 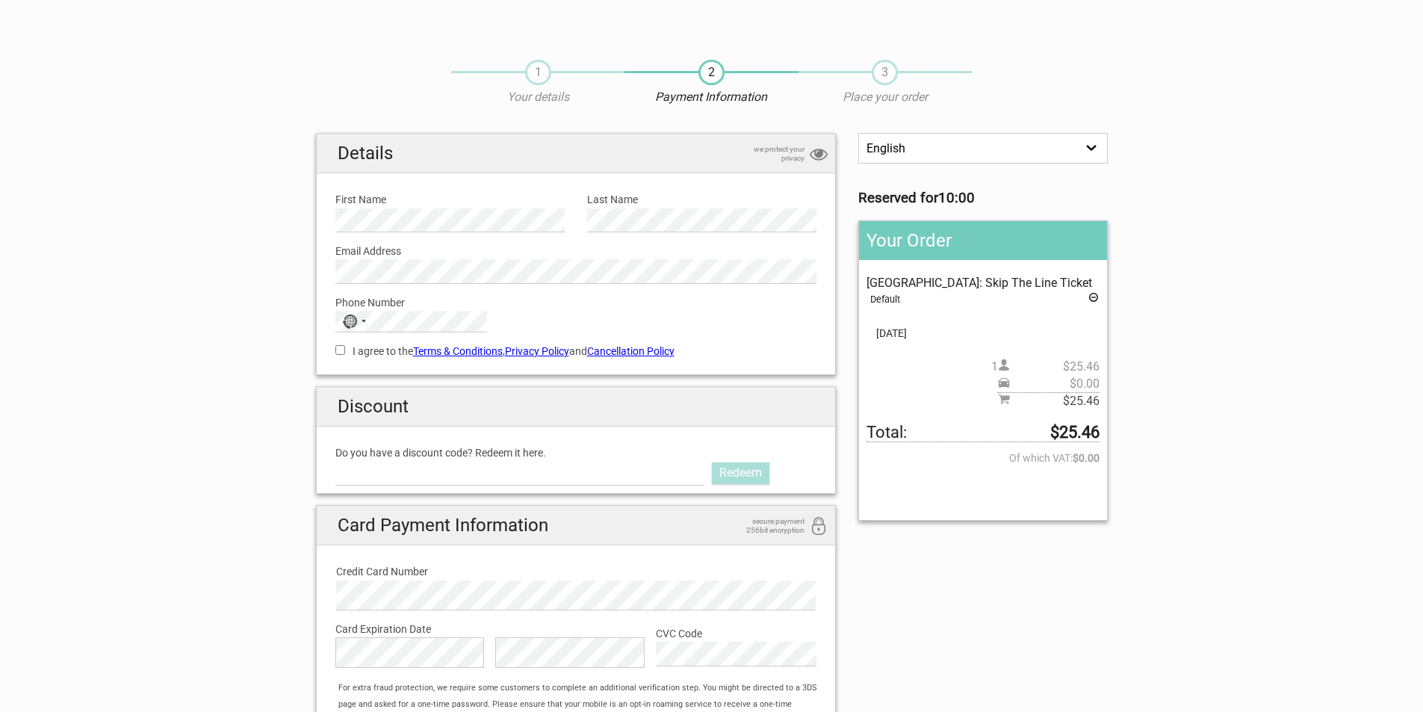 What do you see at coordinates (736, 634) in the screenshot?
I see `label: CVC Code` at bounding box center [736, 634].